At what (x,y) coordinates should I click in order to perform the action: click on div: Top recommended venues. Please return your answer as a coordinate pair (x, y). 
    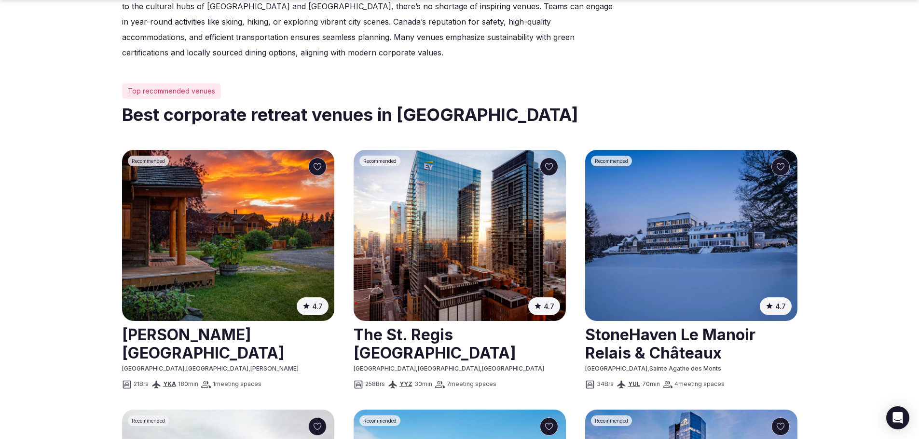
    Looking at the image, I should click on (171, 91).